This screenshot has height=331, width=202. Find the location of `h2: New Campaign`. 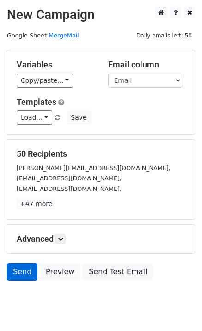

h2: New Campaign is located at coordinates (101, 15).